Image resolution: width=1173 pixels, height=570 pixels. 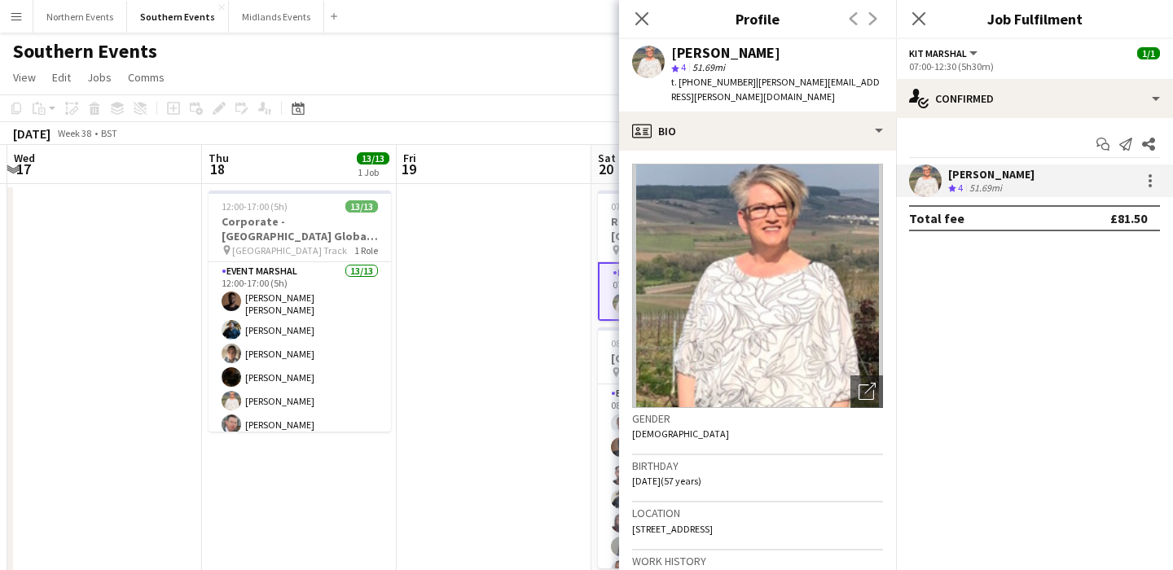 What do you see at coordinates (757, 513) in the screenshot?
I see `h3: Location` at bounding box center [757, 513].